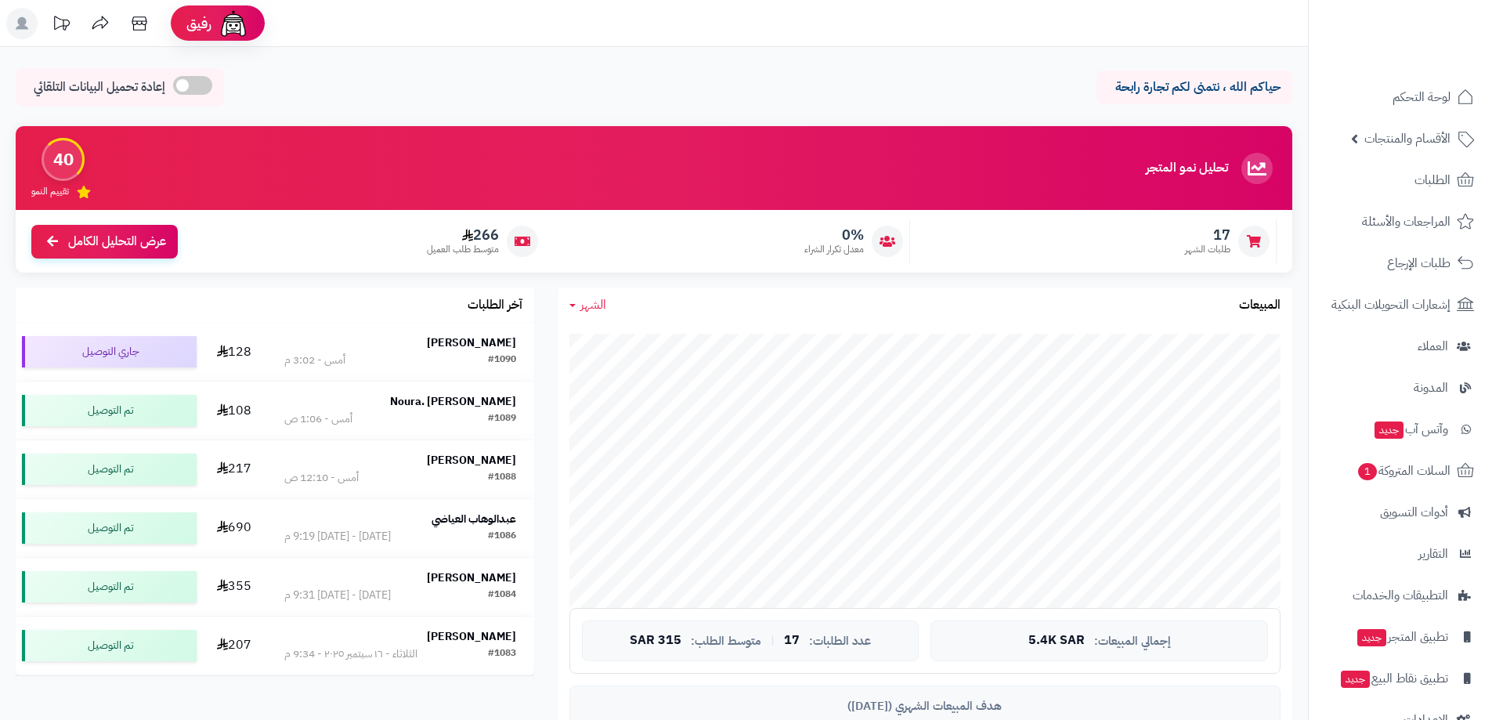 The width and height of the screenshot is (1492, 720). Describe the element at coordinates (1368, 472) in the screenshot. I see `span: 1` at that location.